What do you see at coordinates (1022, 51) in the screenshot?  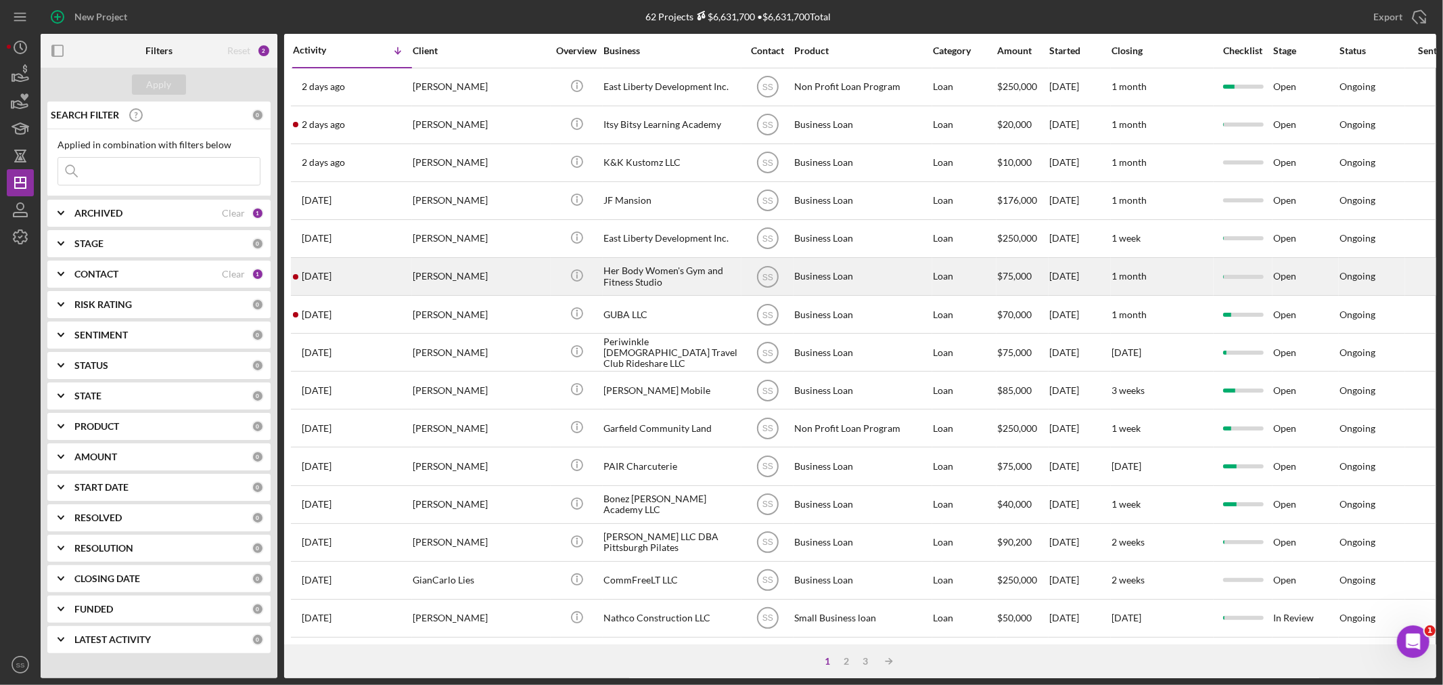 I see `div: Amount` at bounding box center [1022, 51].